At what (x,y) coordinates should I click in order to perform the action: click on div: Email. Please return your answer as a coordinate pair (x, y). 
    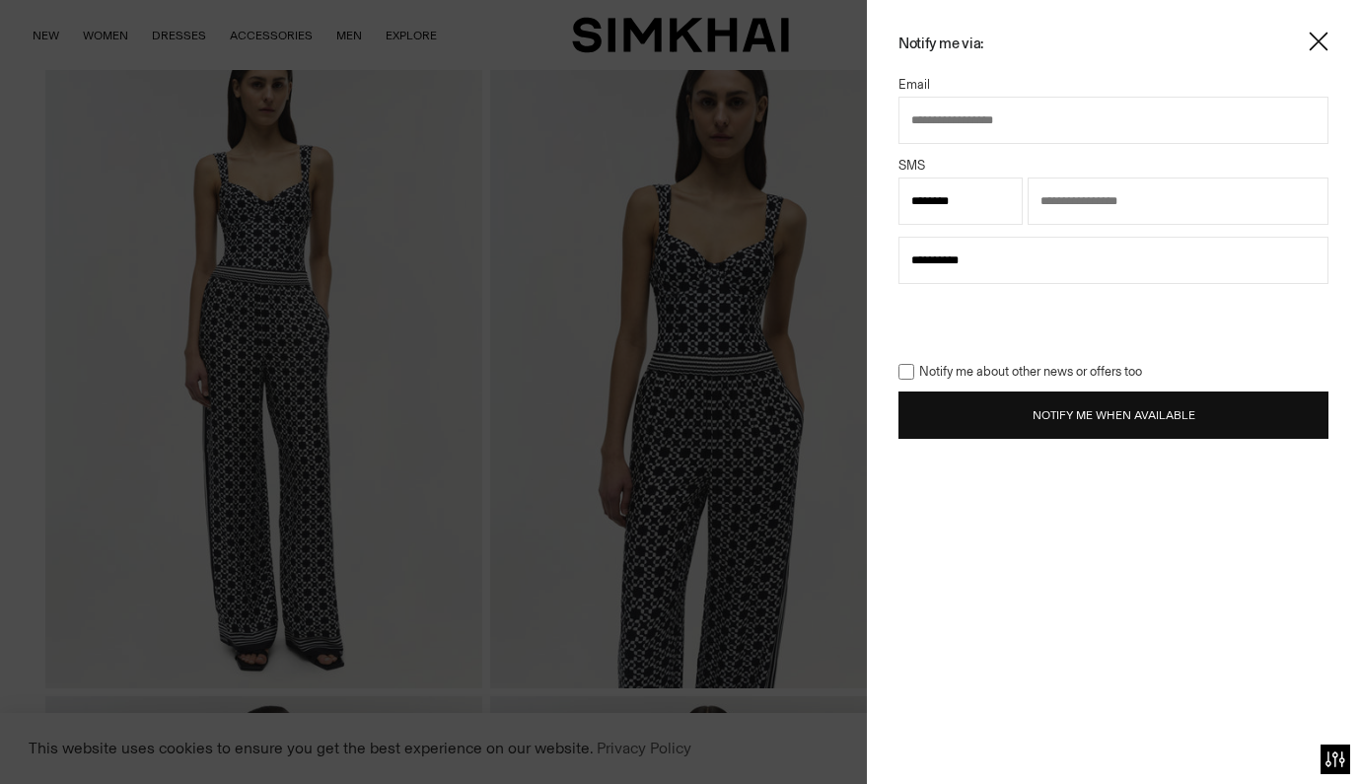
    Looking at the image, I should click on (914, 85).